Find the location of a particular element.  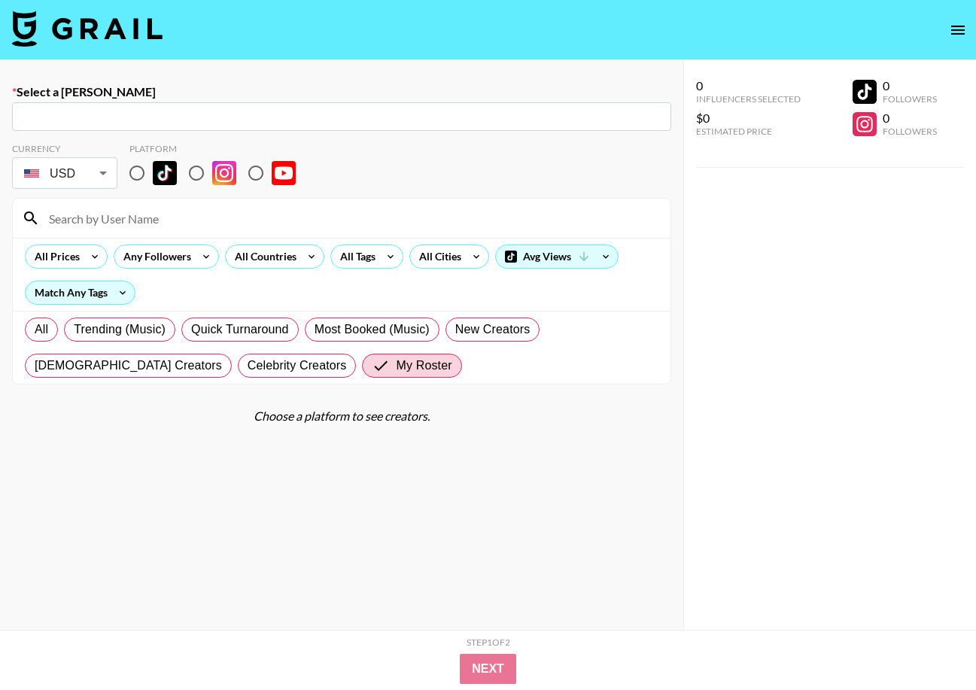

div: All Tags is located at coordinates (354, 257).